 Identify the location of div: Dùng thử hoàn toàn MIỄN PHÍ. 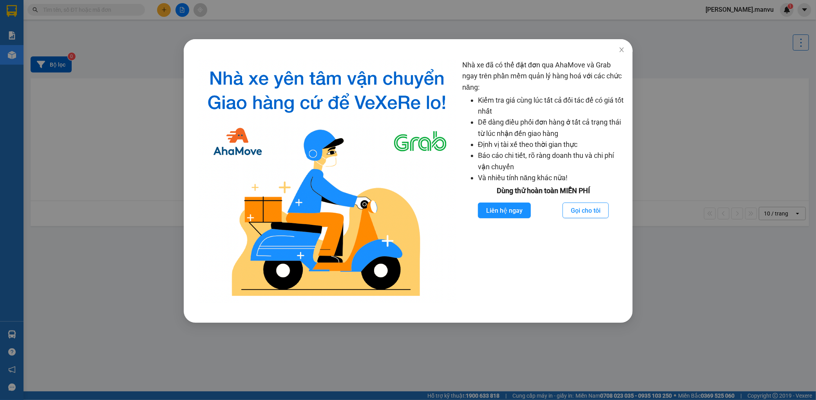
(543, 191).